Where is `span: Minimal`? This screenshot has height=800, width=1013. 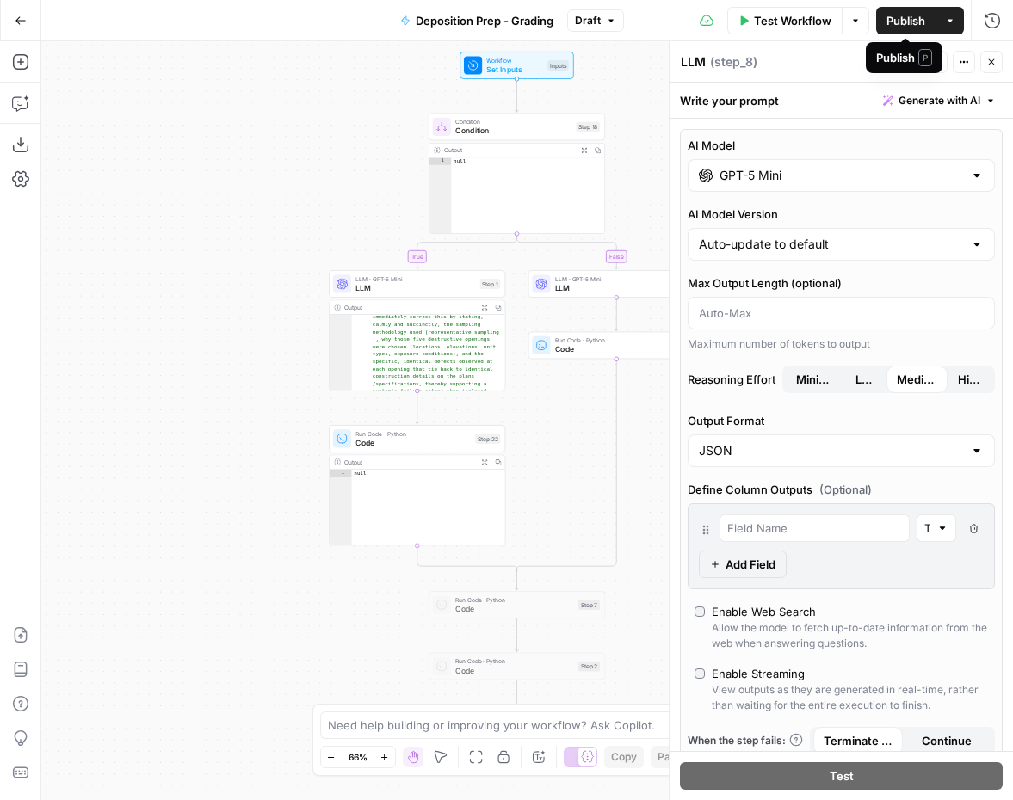 span: Minimal is located at coordinates (815, 379).